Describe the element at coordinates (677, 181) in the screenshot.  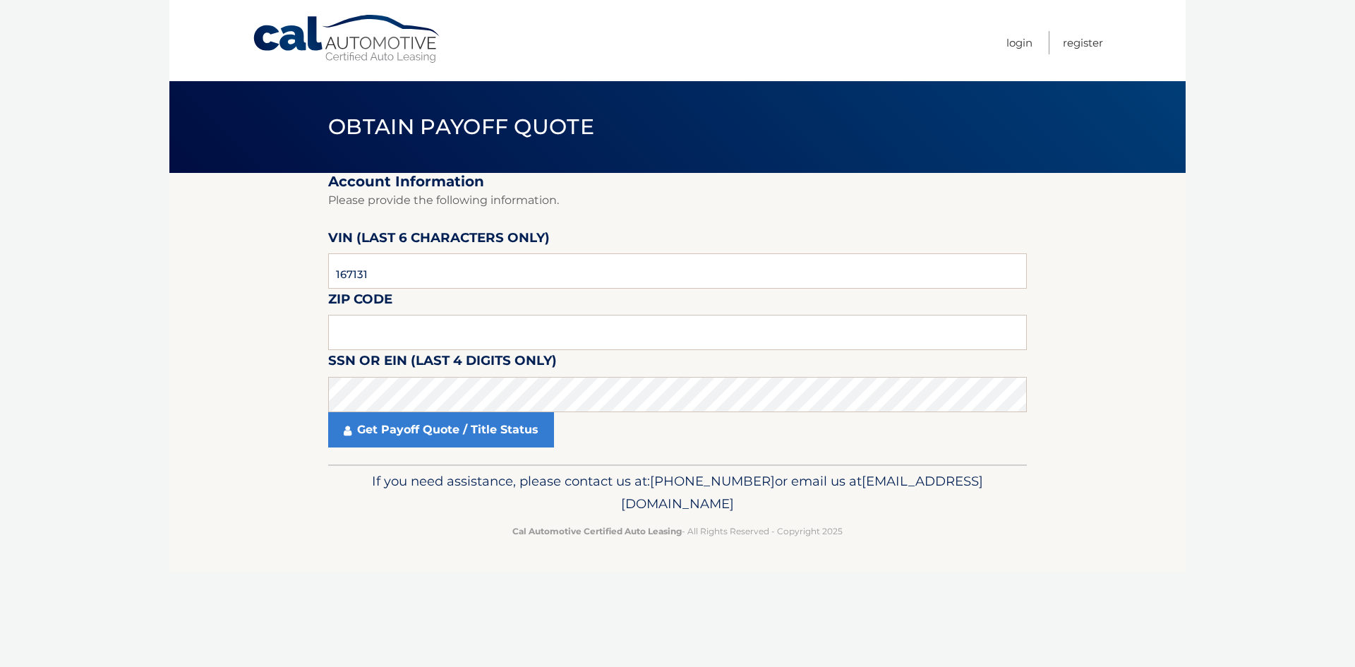
I see `h2: Account Information` at that location.